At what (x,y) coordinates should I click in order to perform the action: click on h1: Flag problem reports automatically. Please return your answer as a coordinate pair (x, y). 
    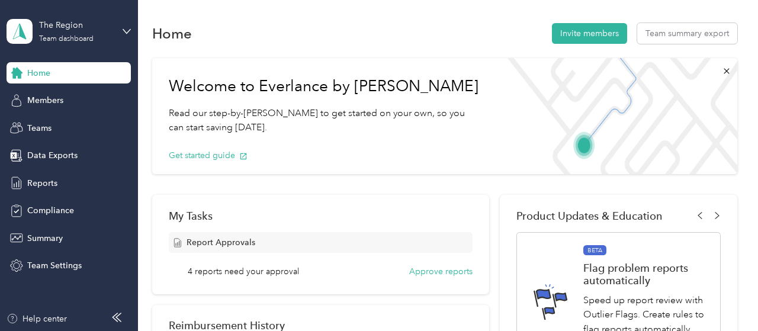
    Looking at the image, I should click on (648, 274).